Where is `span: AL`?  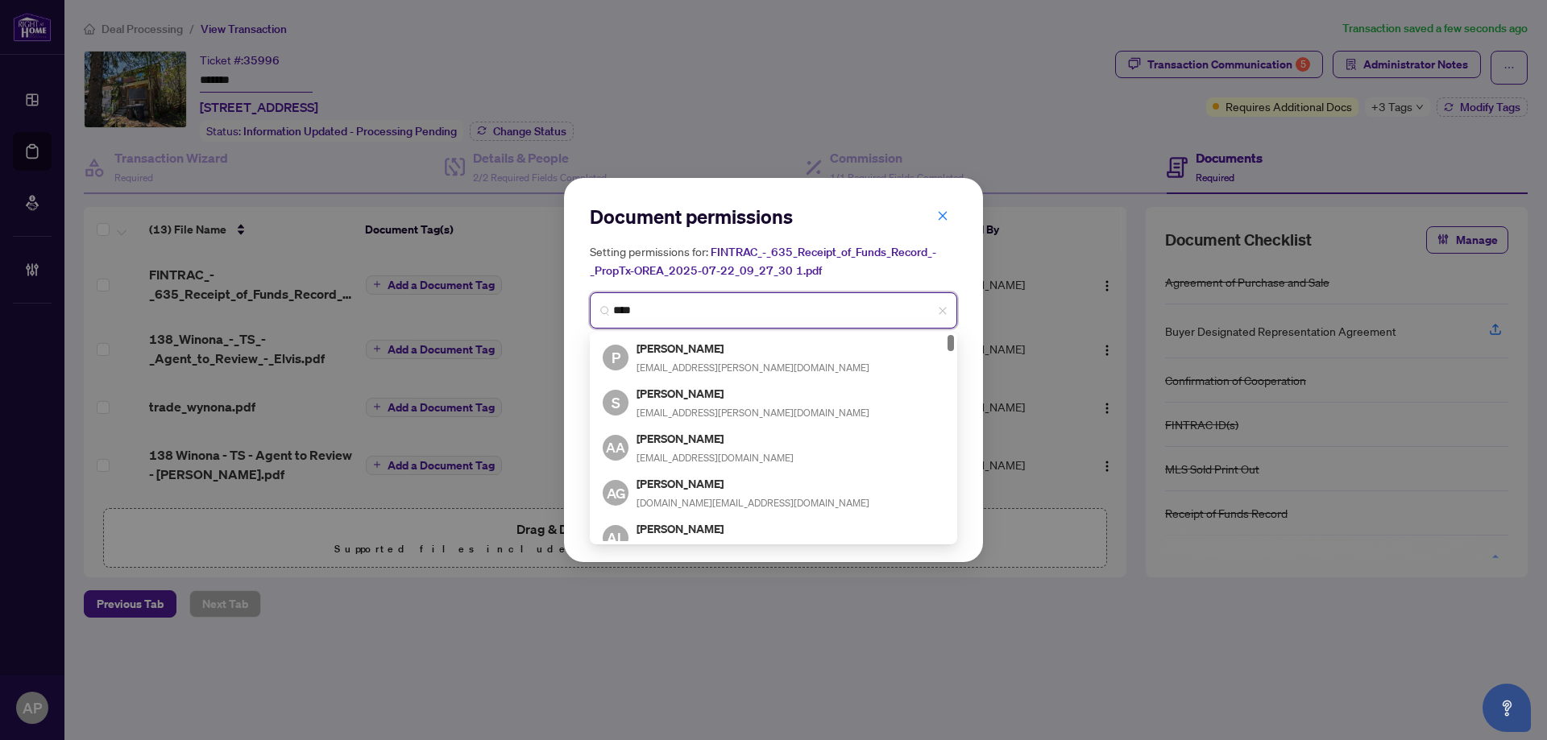 span: AL is located at coordinates (616, 538).